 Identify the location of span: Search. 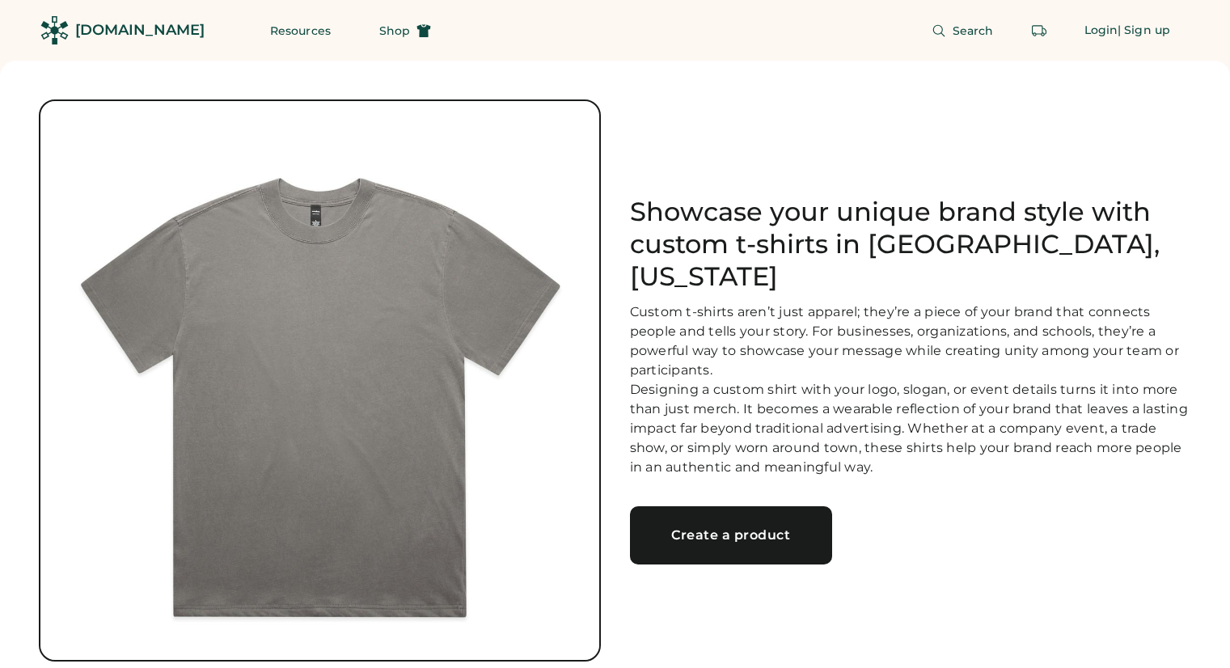
(973, 31).